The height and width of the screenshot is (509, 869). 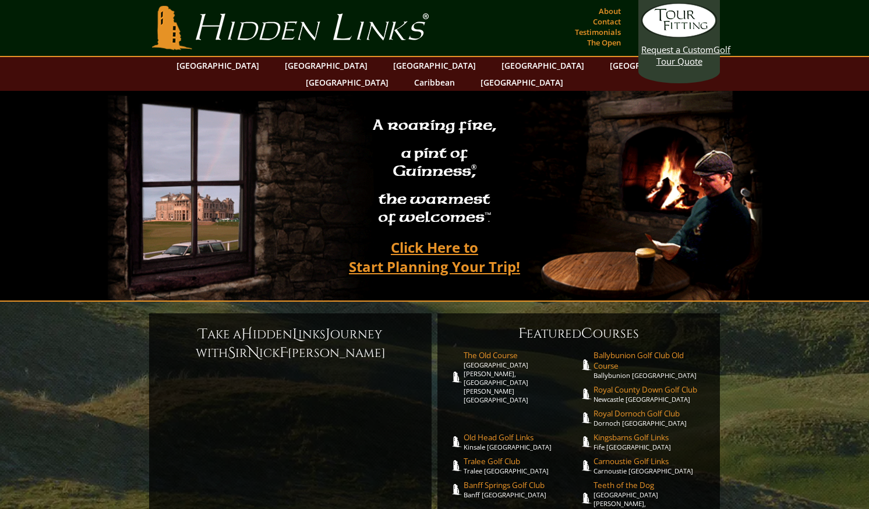 What do you see at coordinates (521, 437) in the screenshot?
I see `span: Old Head Golf Links` at bounding box center [521, 437].